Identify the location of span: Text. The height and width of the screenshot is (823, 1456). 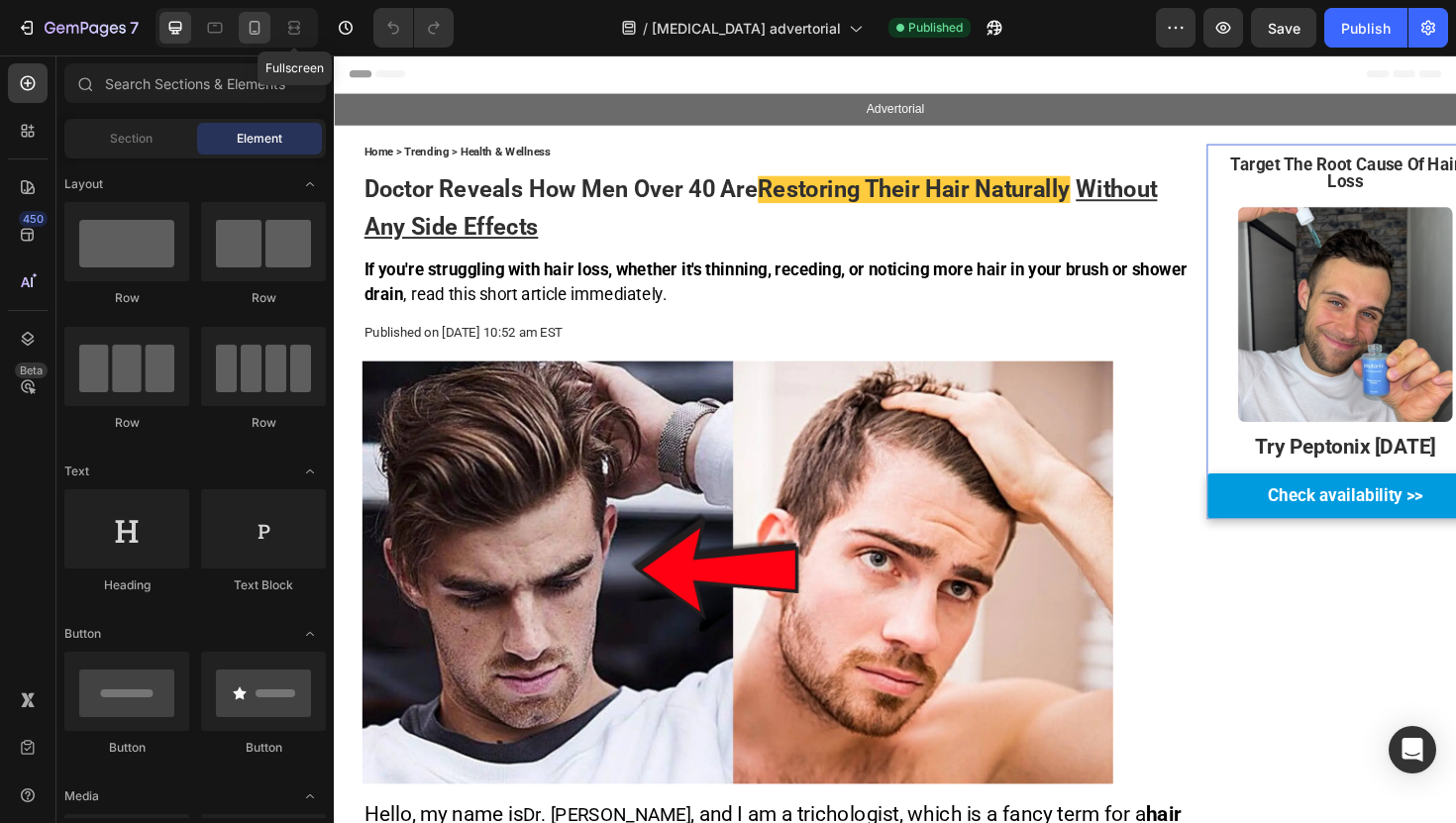
(76, 472).